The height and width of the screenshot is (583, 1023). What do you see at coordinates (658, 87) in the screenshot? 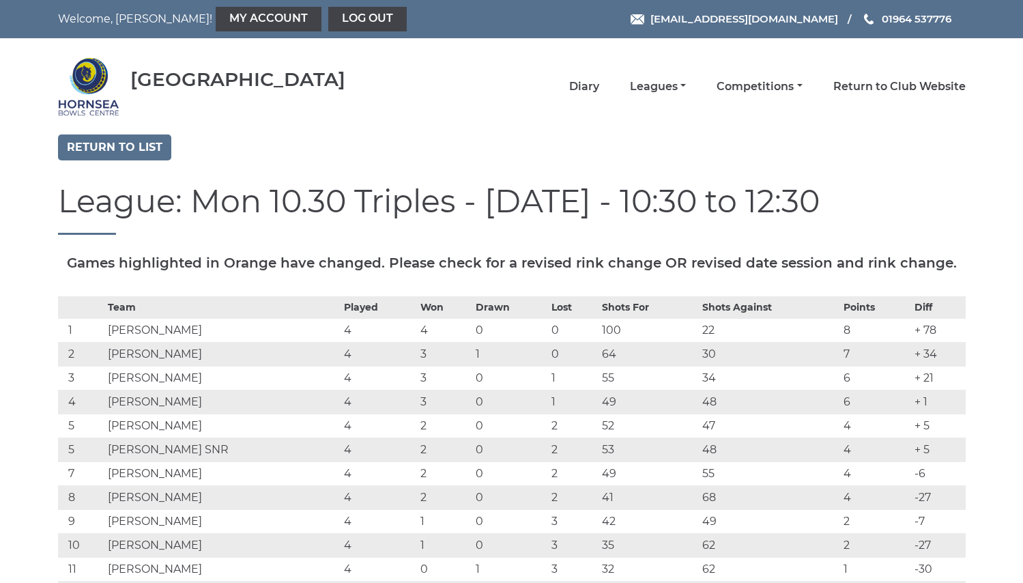
I see `a: Leagues` at bounding box center [658, 87].